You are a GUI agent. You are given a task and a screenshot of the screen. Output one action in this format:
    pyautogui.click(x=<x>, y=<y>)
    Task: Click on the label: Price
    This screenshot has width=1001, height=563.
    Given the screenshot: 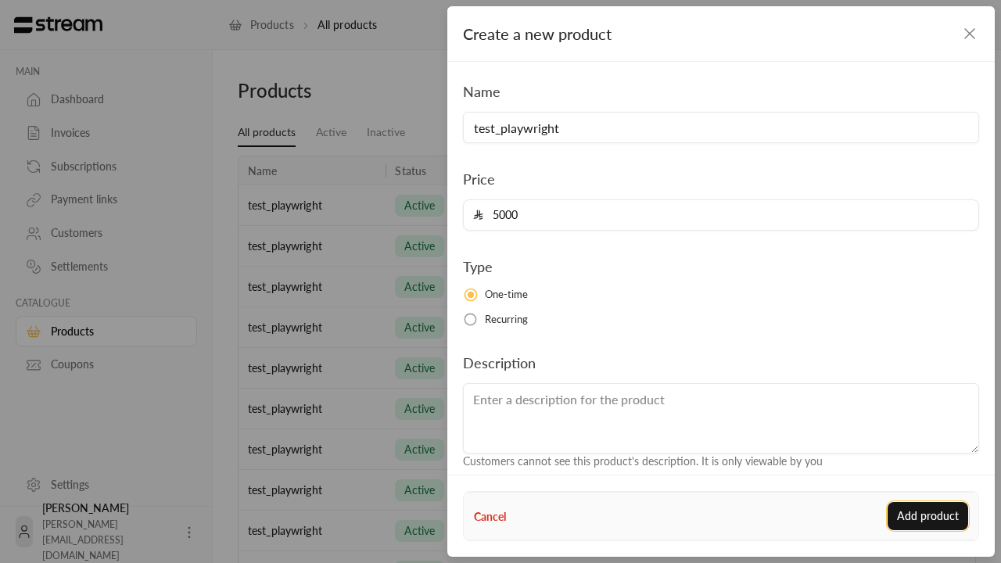 What is the action you would take?
    pyautogui.click(x=479, y=179)
    